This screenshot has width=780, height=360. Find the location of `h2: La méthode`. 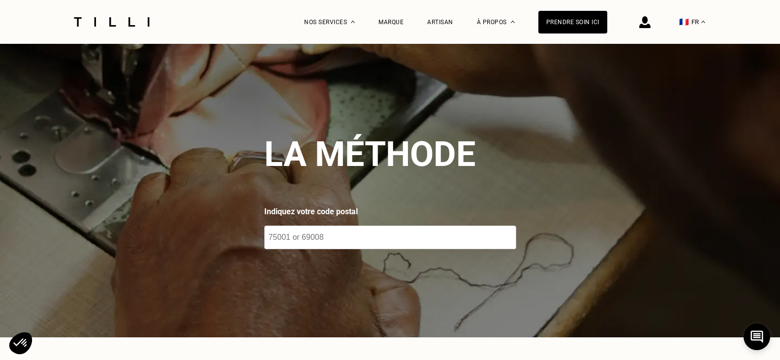

h2: La méthode is located at coordinates (369, 154).